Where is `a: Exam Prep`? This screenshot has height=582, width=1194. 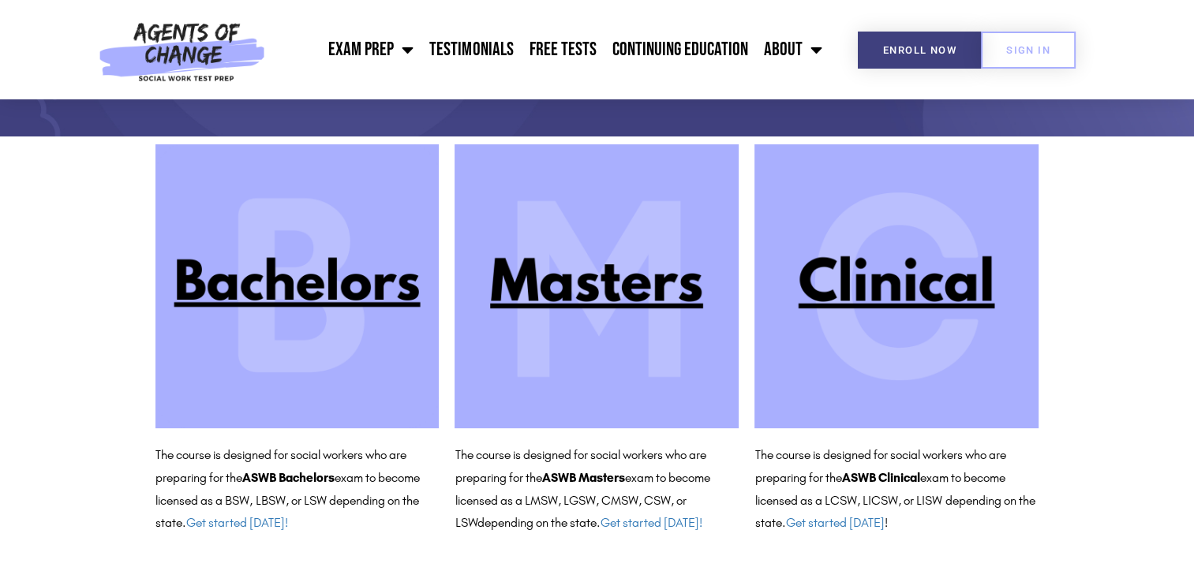
a: Exam Prep is located at coordinates (371, 50).